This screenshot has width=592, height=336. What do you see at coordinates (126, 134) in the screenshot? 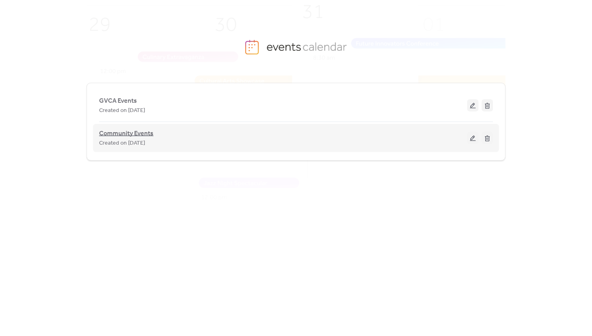
I see `span: Community Events` at bounding box center [126, 134].